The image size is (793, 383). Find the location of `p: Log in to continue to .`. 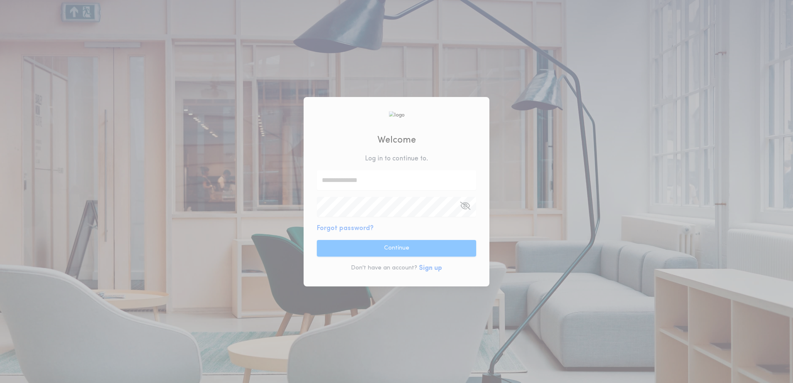

p: Log in to continue to . is located at coordinates (397, 159).